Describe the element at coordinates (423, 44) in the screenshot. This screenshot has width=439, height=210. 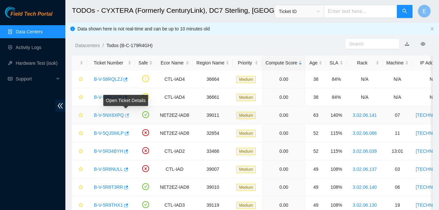
I see `span: eye` at that location.